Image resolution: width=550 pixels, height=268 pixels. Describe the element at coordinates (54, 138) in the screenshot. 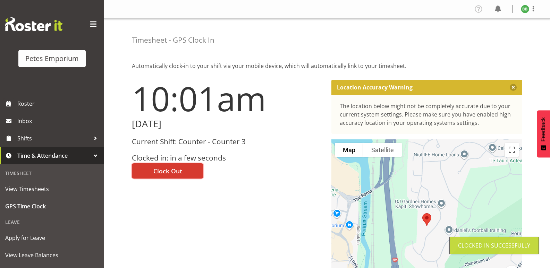

I see `span: Shifts` at that location.